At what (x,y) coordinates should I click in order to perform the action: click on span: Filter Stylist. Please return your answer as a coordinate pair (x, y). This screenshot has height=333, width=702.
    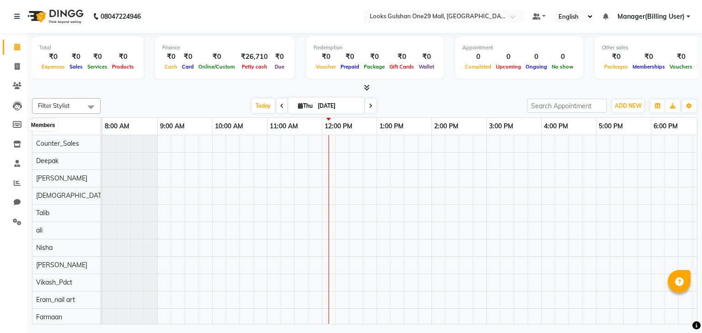
    Looking at the image, I should click on (54, 106).